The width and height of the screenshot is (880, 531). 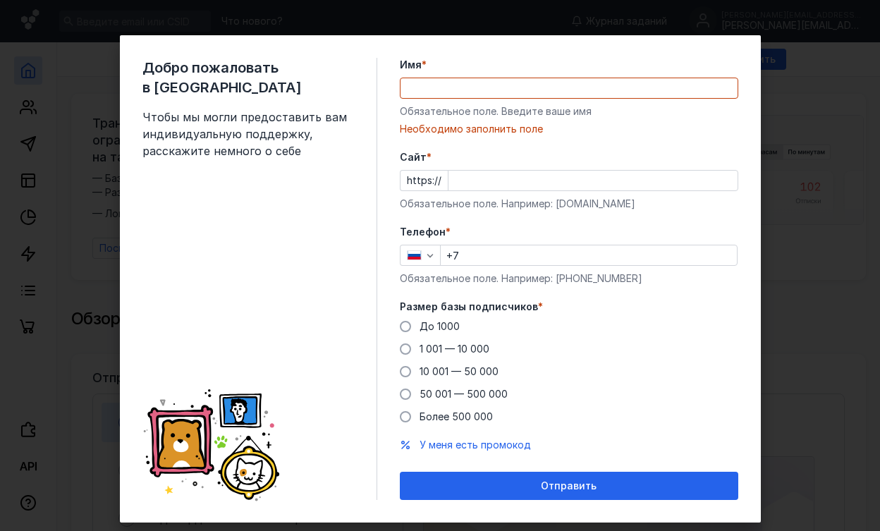 What do you see at coordinates (248, 134) in the screenshot?
I see `span: Чтобы мы могли предоставить вам индивидуальную поддержку, расскажите немного о себе` at bounding box center [248, 134].